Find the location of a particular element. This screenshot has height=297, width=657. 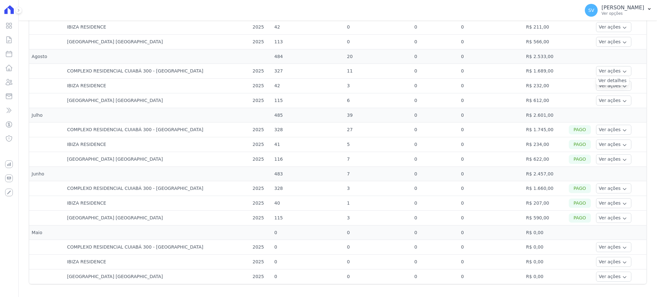

span: SV is located at coordinates (591, 10).